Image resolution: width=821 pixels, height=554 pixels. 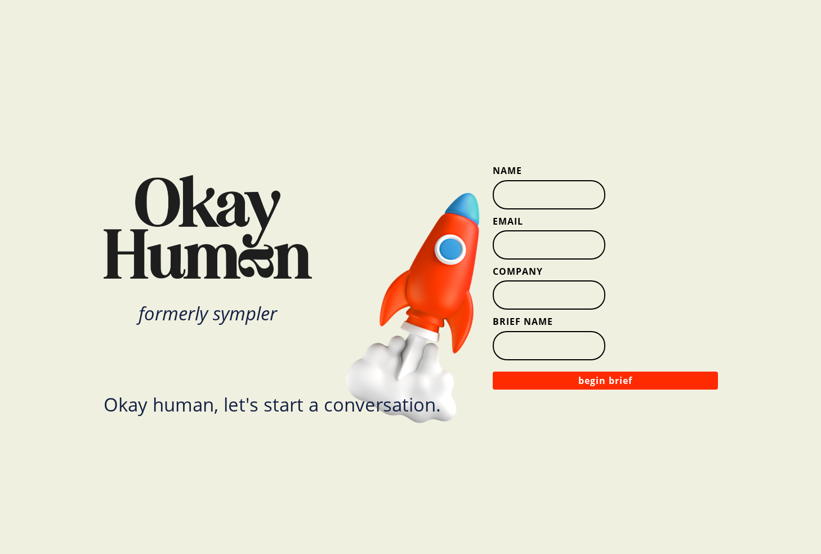 What do you see at coordinates (208, 227) in the screenshot?
I see `img: Okay Human Logo` at bounding box center [208, 227].